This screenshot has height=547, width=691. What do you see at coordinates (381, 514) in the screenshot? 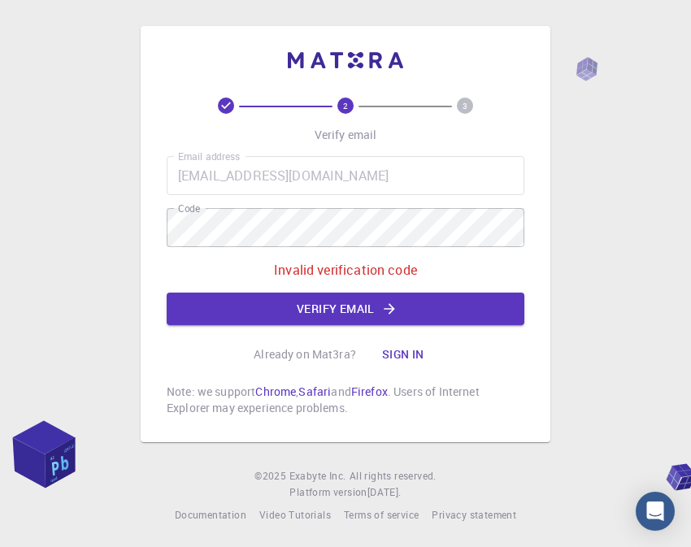
I see `span: Terms of service` at bounding box center [381, 514].